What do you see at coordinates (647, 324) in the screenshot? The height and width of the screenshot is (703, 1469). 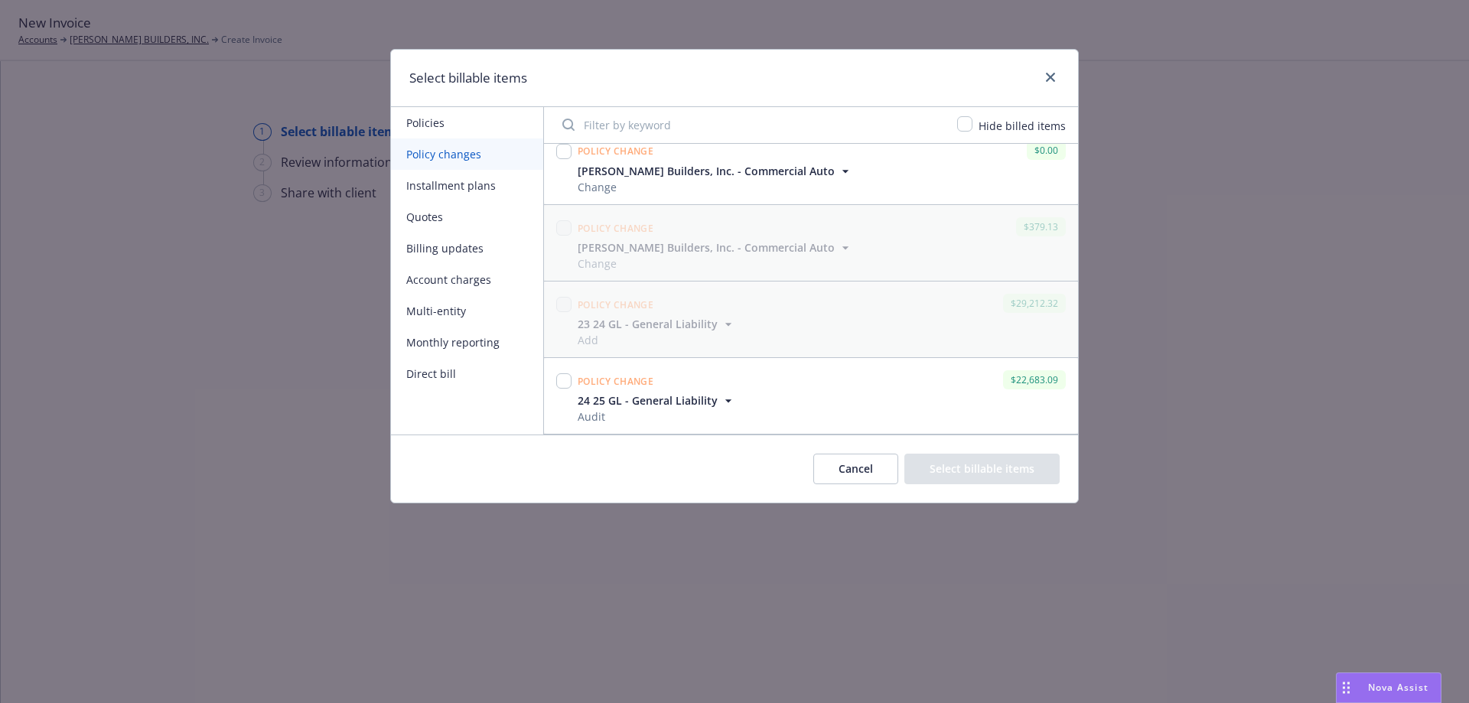 I see `span: 23 24 GL - General Liability` at bounding box center [647, 324].